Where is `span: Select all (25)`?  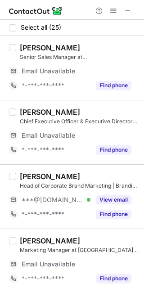
span: Select all (25) is located at coordinates (41, 27).